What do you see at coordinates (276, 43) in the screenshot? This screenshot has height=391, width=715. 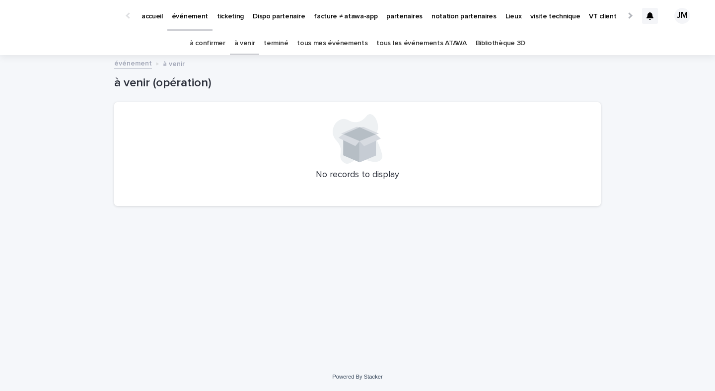 I see `a: terminé` at bounding box center [276, 43].